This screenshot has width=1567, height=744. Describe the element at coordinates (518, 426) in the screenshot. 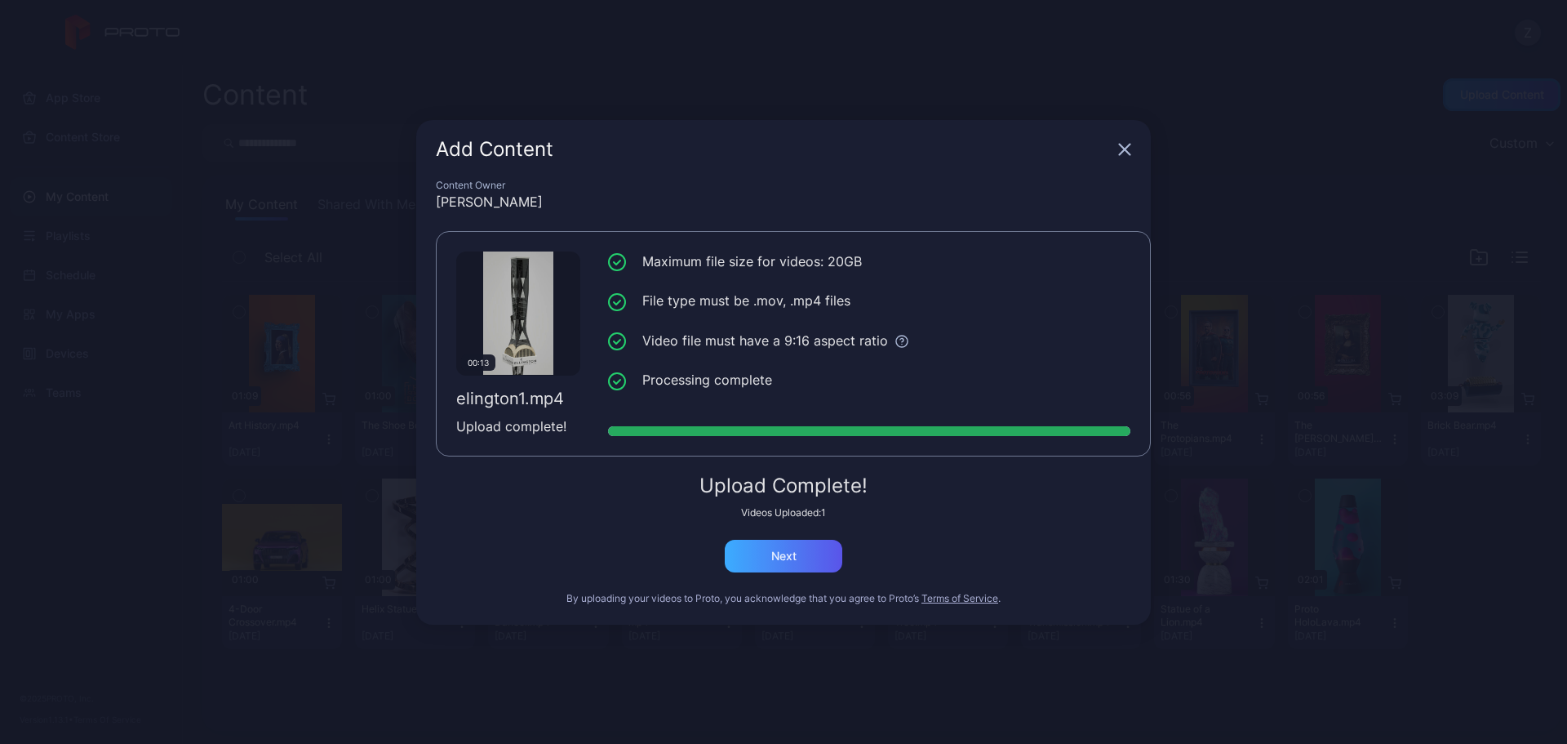

I see `div: Upload complete!` at that location.